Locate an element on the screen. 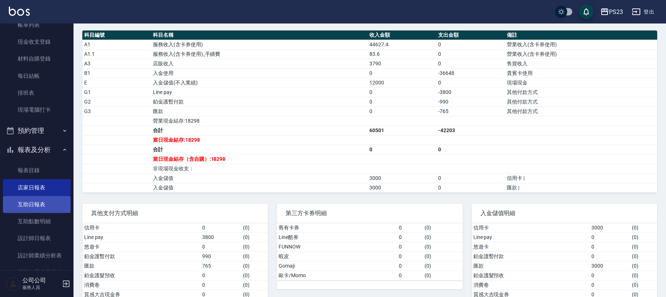 Image resolution: width=666 pixels, height=297 pixels. h5: 公司公司 is located at coordinates (41, 281).